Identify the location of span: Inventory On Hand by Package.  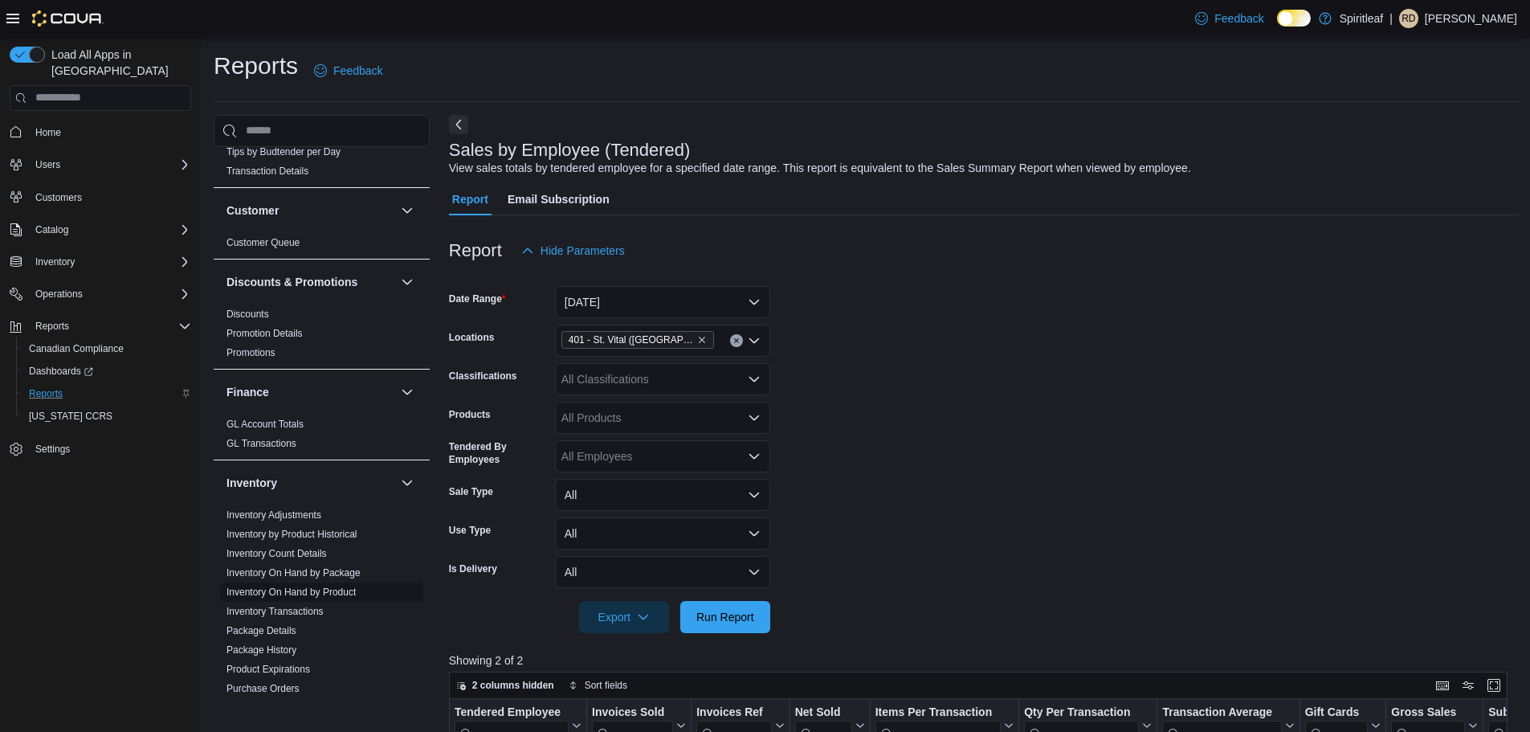
(293, 573).